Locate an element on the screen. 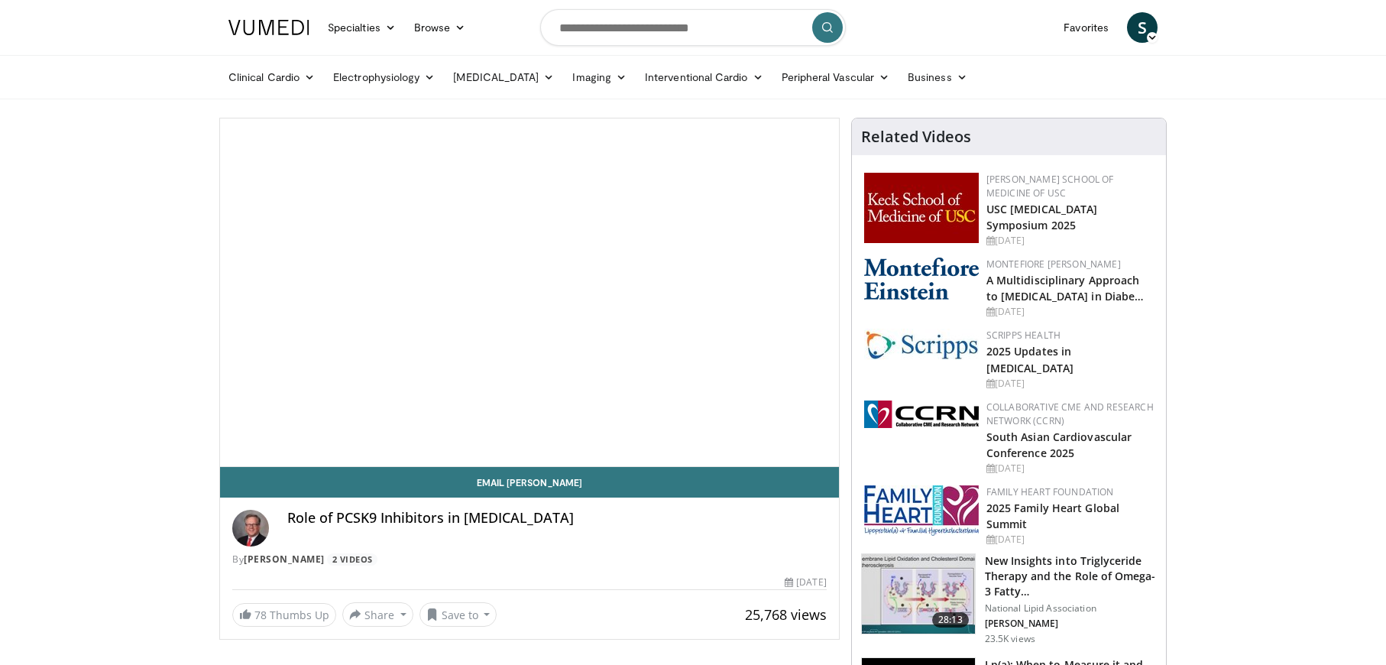 The width and height of the screenshot is (1386, 665). img: Avatar is located at coordinates (251, 528).